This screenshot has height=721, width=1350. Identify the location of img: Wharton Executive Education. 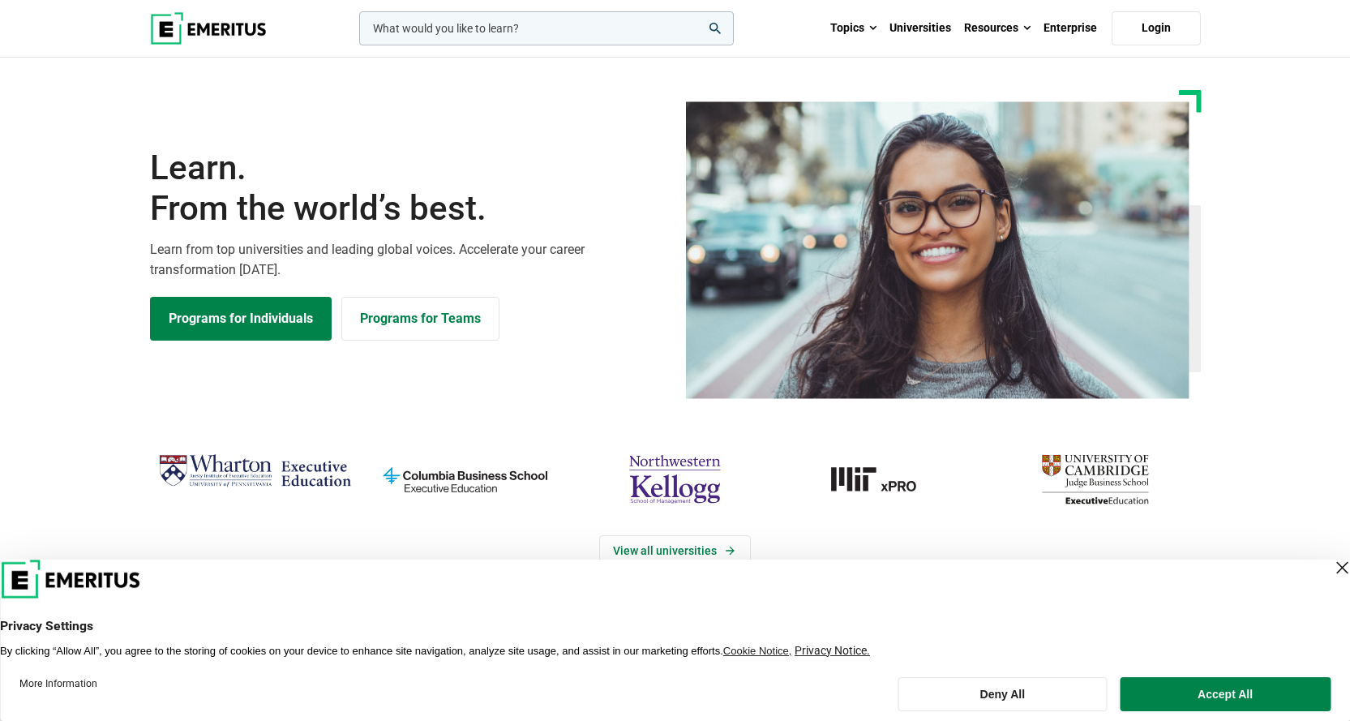
(255, 471).